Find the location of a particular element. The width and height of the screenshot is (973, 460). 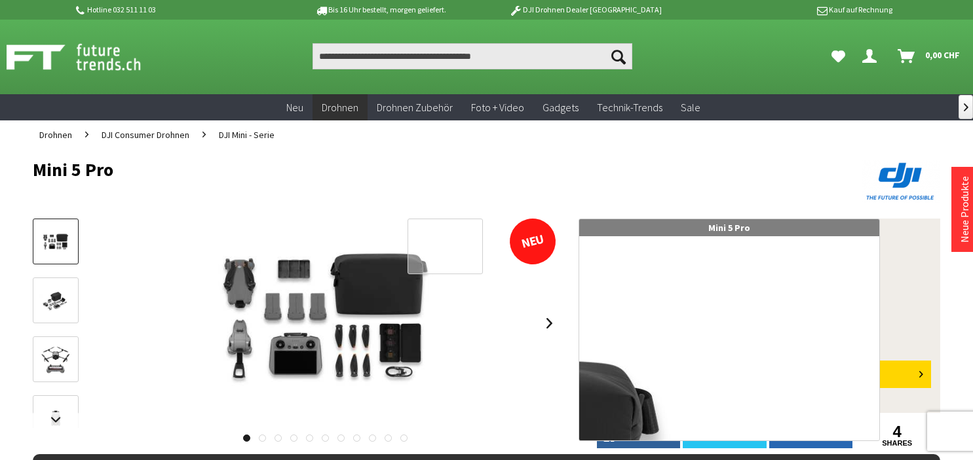

a: shares is located at coordinates (897, 443).